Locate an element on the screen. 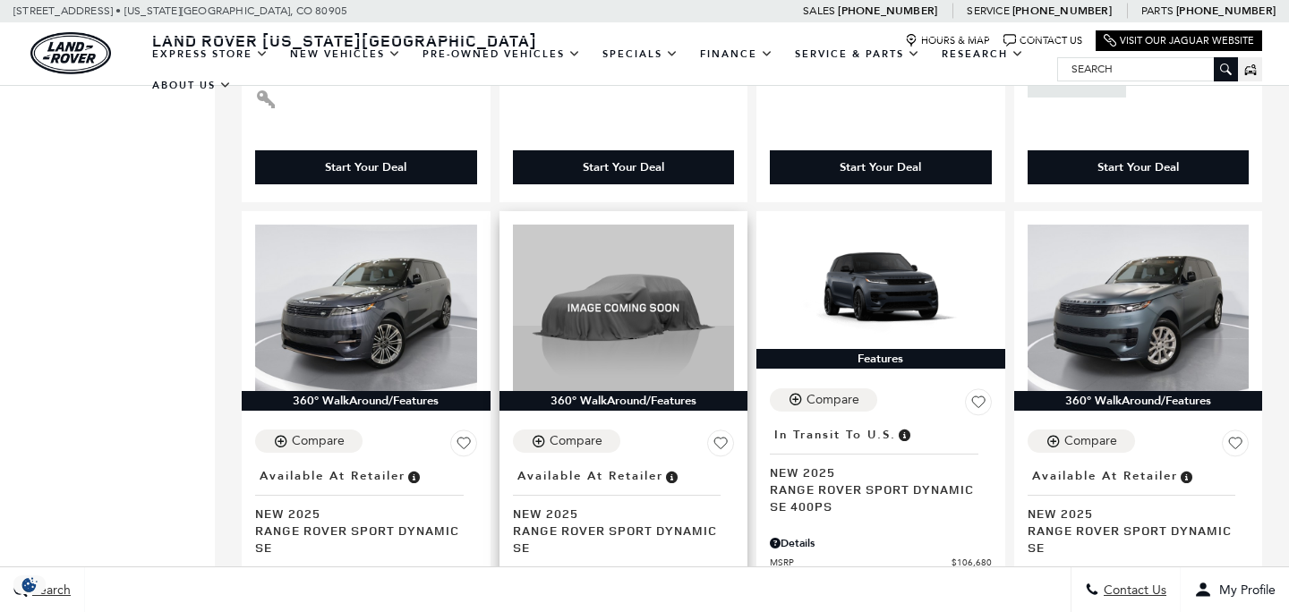  a: MSRP $106,680 is located at coordinates (881, 562).